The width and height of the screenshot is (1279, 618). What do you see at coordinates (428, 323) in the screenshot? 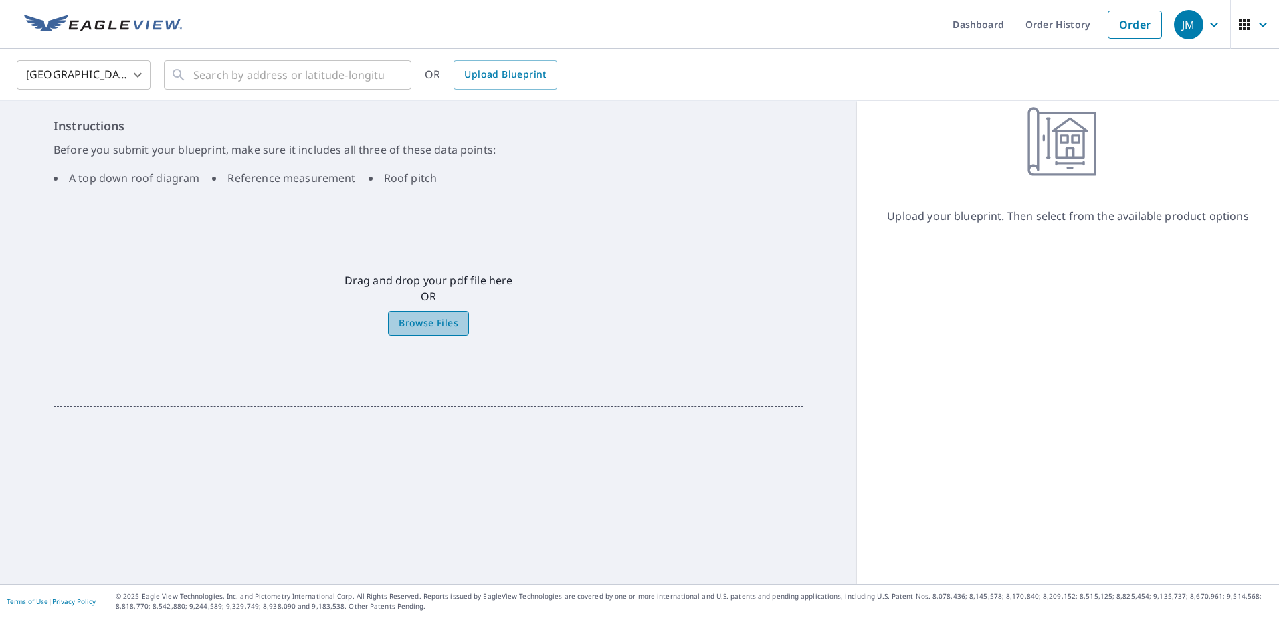
I see `span: Browse Files` at bounding box center [428, 323].